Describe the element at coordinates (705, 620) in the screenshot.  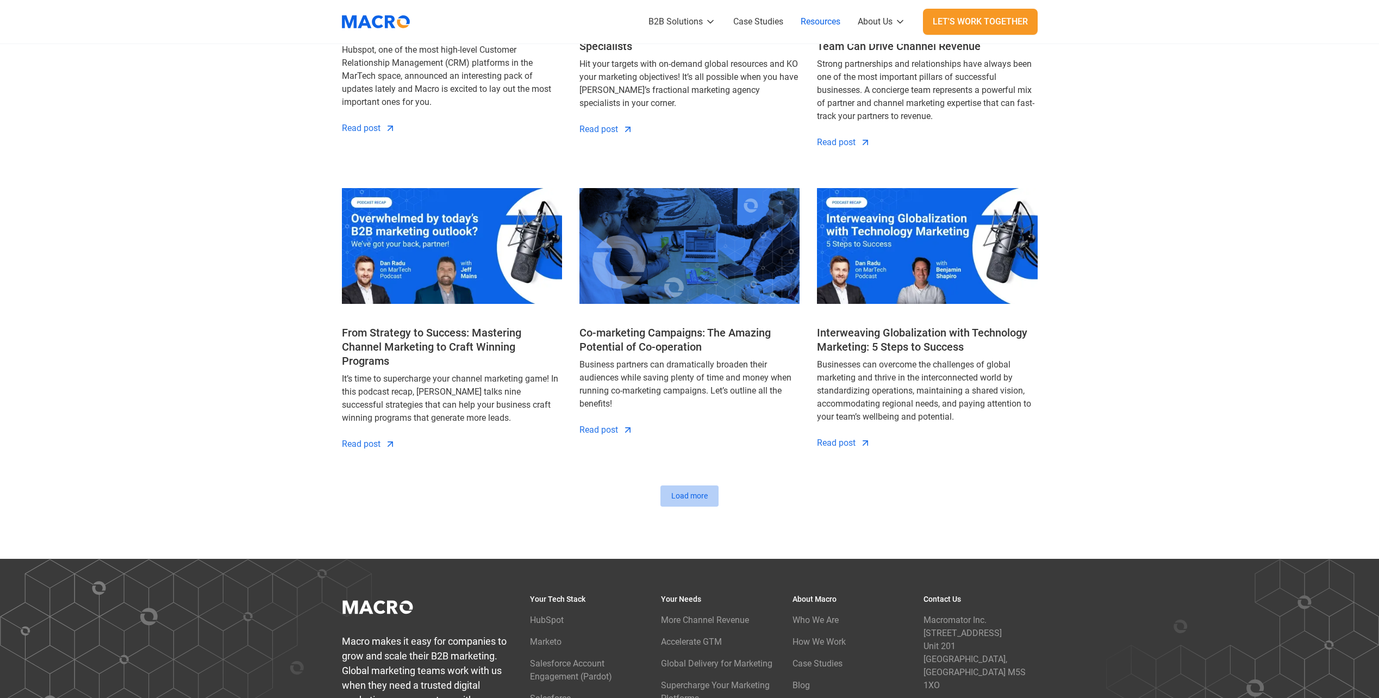
I see `a: More Channel Revenue` at that location.